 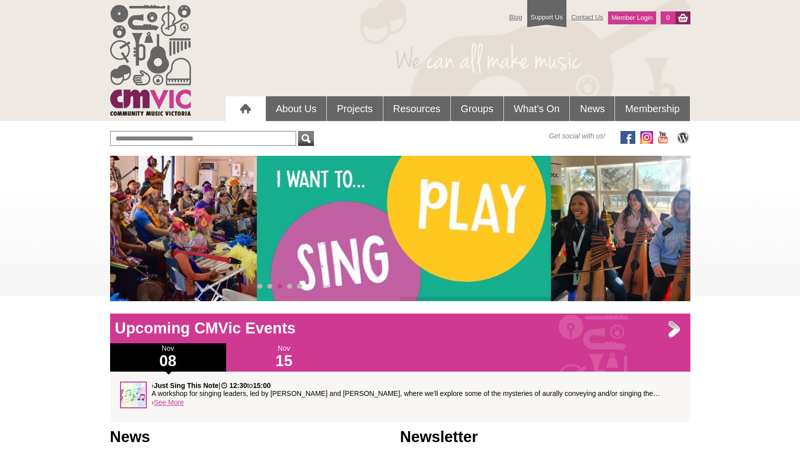 I want to click on a: What's On, so click(x=537, y=109).